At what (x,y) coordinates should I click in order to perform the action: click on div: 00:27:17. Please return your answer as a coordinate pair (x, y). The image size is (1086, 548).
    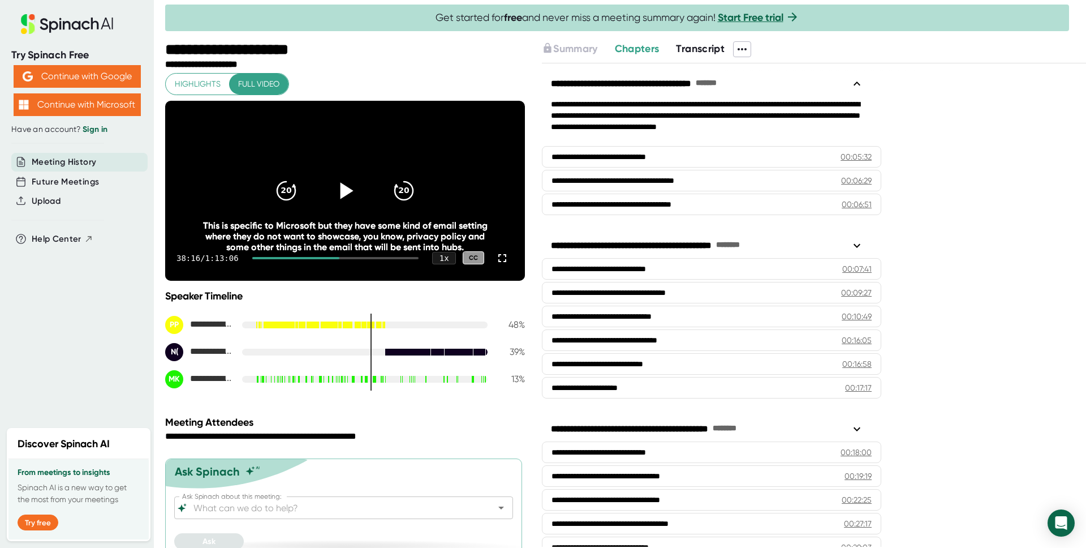
    Looking at the image, I should click on (858, 523).